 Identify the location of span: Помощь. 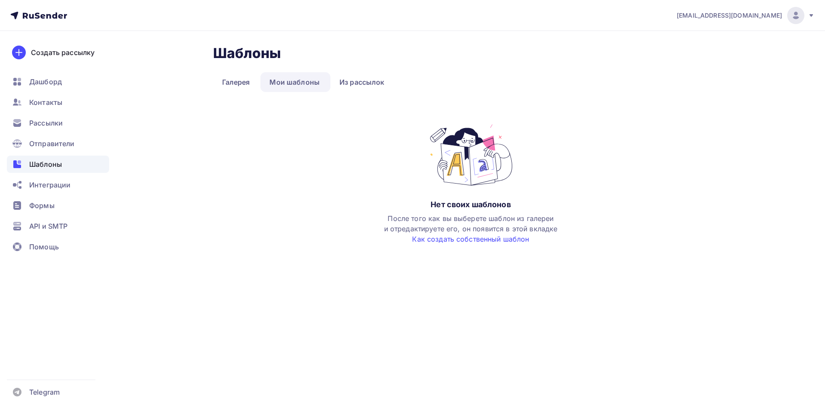
(44, 247).